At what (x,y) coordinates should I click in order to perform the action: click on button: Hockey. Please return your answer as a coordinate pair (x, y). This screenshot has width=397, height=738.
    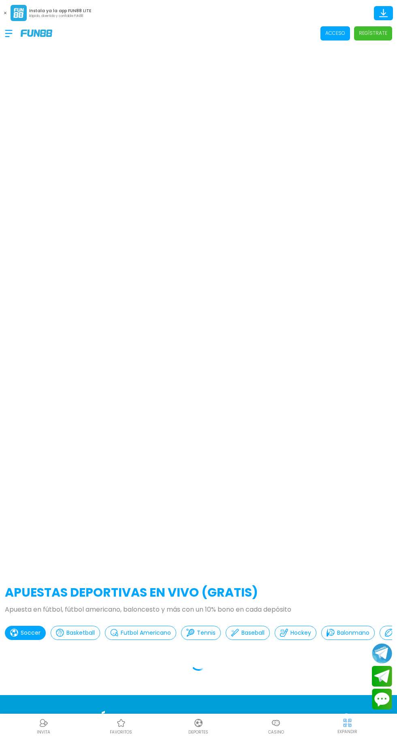
    Looking at the image, I should click on (295, 633).